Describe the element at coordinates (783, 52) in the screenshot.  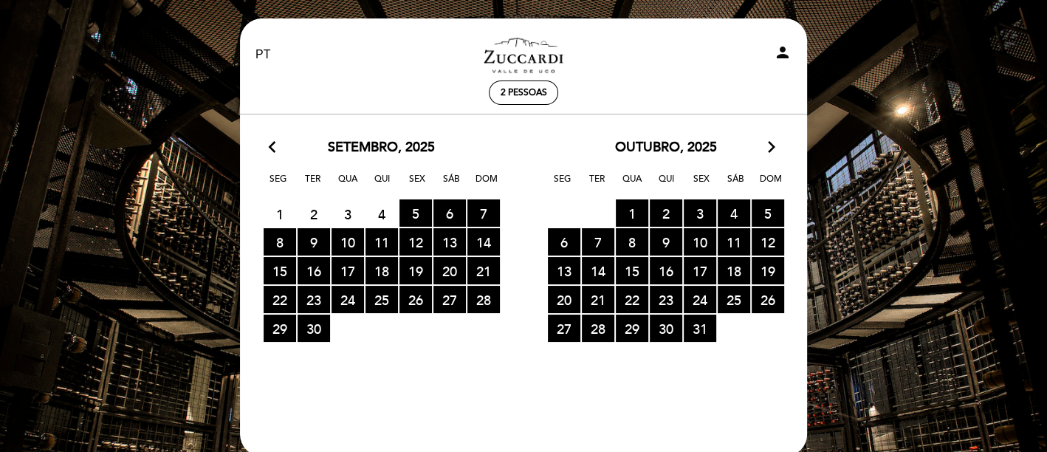
I see `i: person` at that location.